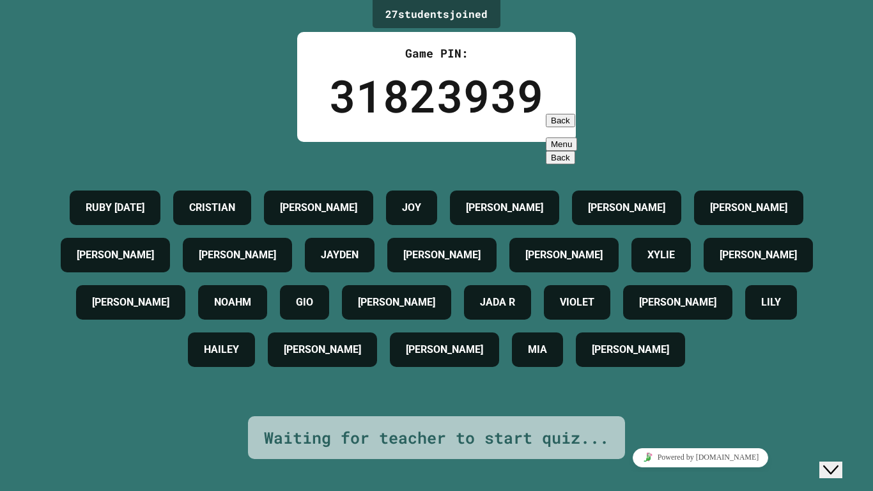 The height and width of the screenshot is (491, 873). Describe the element at coordinates (233, 302) in the screenshot. I see `h4: NOAHM` at that location.